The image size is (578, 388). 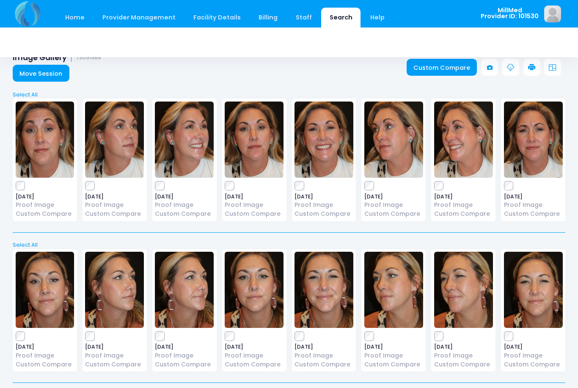 What do you see at coordinates (88, 58) in the screenshot?
I see `small: TS091988` at bounding box center [88, 58].